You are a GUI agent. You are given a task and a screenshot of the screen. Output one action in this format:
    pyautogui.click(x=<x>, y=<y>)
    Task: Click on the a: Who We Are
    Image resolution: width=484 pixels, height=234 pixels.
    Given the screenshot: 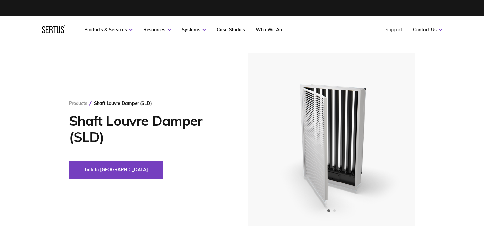 What is the action you would take?
    pyautogui.click(x=269, y=30)
    